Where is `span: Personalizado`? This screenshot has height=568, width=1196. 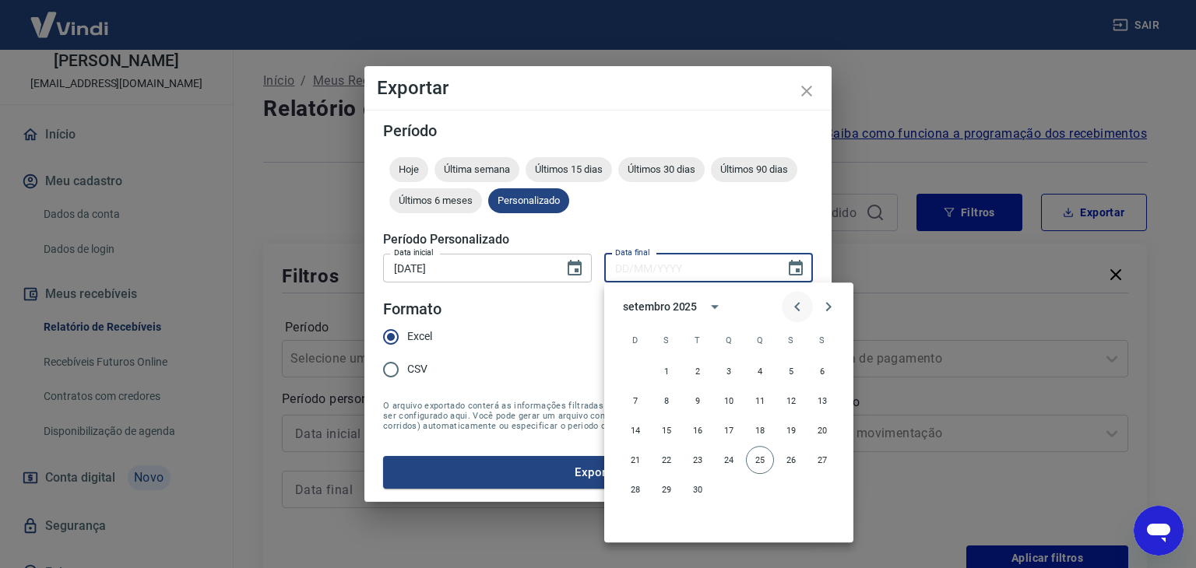 span: Personalizado is located at coordinates (529, 200).